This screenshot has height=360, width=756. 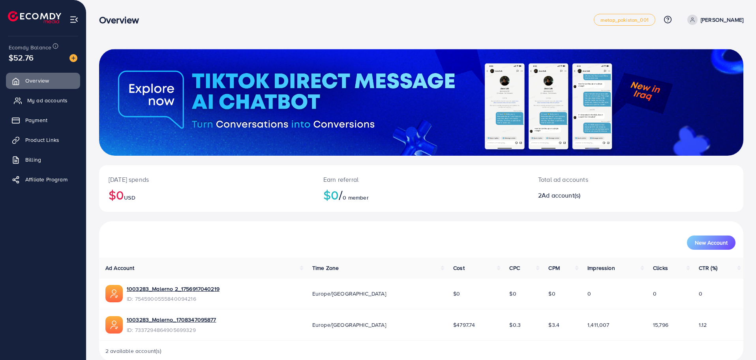 I want to click on span: CTR (%), so click(x=708, y=268).